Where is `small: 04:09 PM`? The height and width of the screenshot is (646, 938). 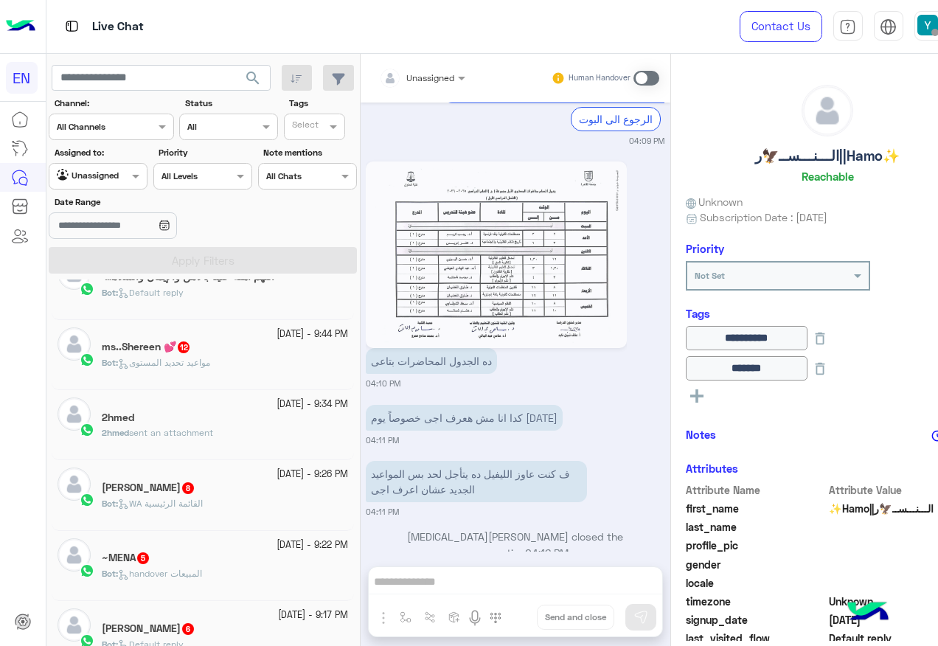 small: 04:09 PM is located at coordinates (647, 141).